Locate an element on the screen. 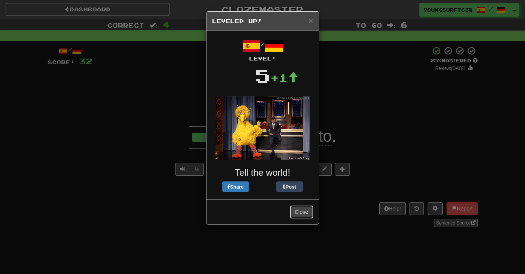  img: big-bird-dfe9672fae860091fcf6a06443af7cad9ede96569e196c6f5e6e39cc9ba8cdde.gif is located at coordinates (263, 128).